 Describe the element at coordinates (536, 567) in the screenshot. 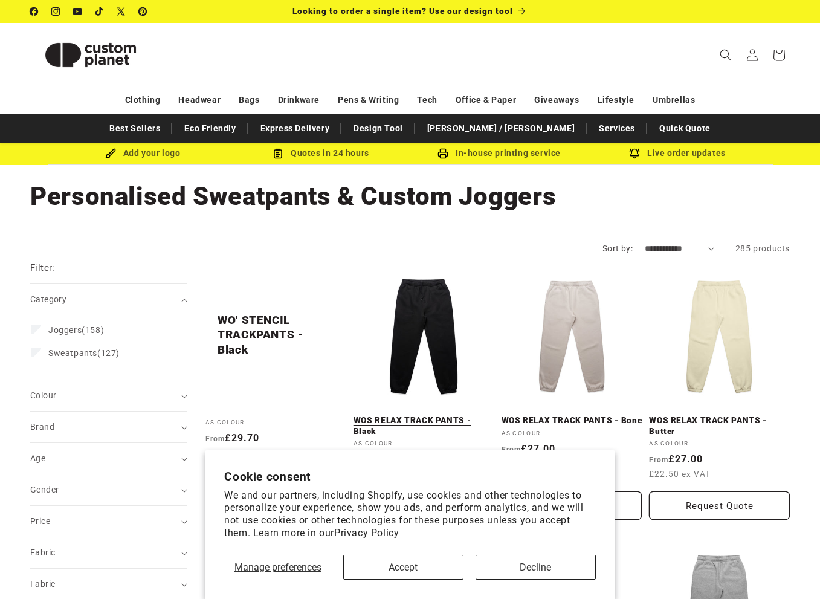

I see `button: Decline` at that location.